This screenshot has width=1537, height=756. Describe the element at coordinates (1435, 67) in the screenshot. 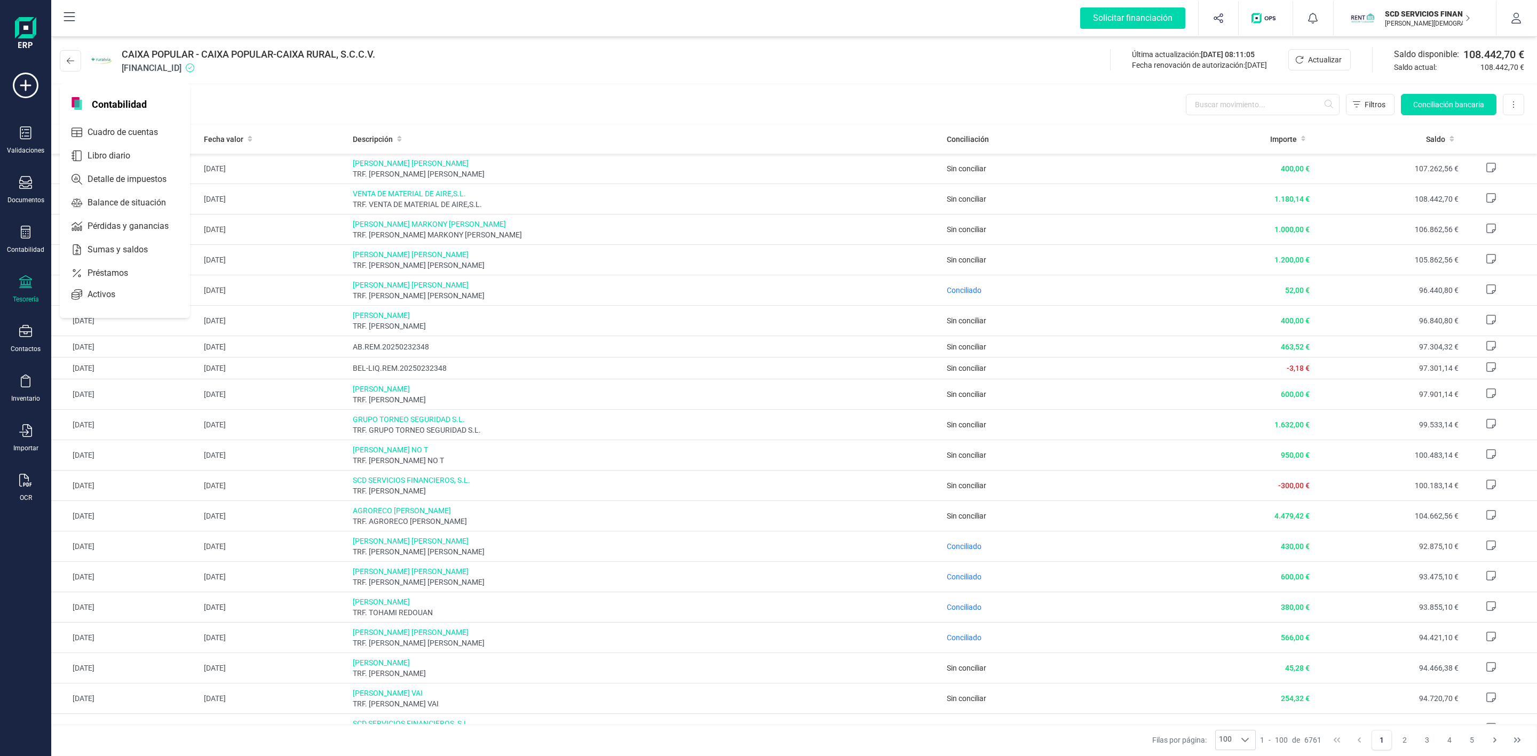

I see `span: Saldo actual:` at that location.